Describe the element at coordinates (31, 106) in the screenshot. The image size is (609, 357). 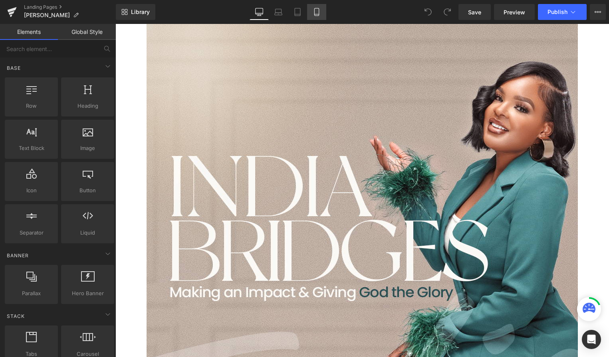
I see `span: Row` at that location.